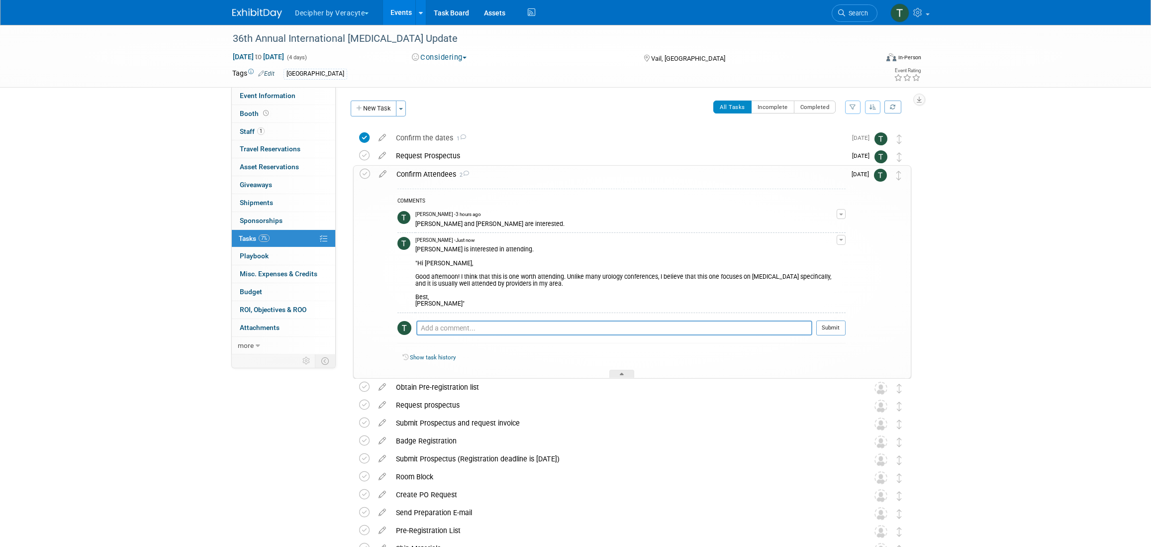 This screenshot has width=1151, height=547. I want to click on td: Personalize Event Tab Strip, so click(306, 361).